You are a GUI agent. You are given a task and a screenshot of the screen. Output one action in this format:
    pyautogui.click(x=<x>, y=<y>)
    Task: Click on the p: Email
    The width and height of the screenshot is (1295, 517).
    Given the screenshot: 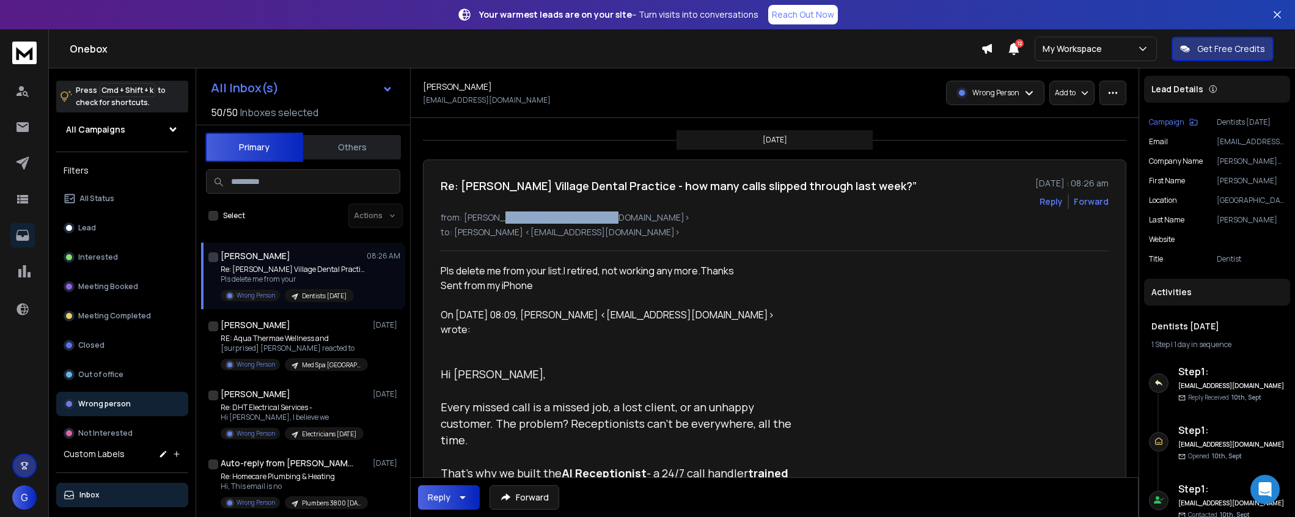 What is the action you would take?
    pyautogui.click(x=1158, y=142)
    